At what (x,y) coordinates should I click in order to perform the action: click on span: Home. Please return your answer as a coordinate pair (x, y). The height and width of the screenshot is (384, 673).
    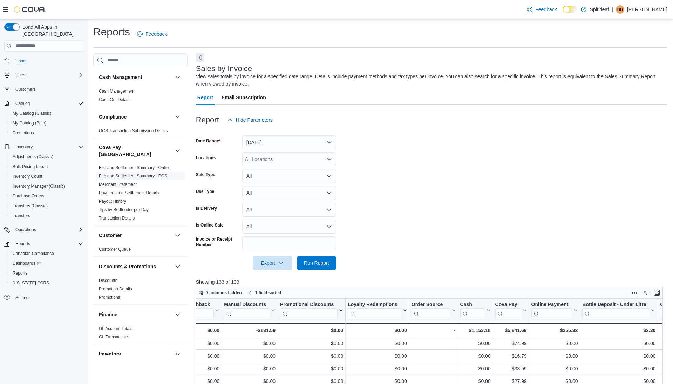
    Looking at the image, I should click on (21, 61).